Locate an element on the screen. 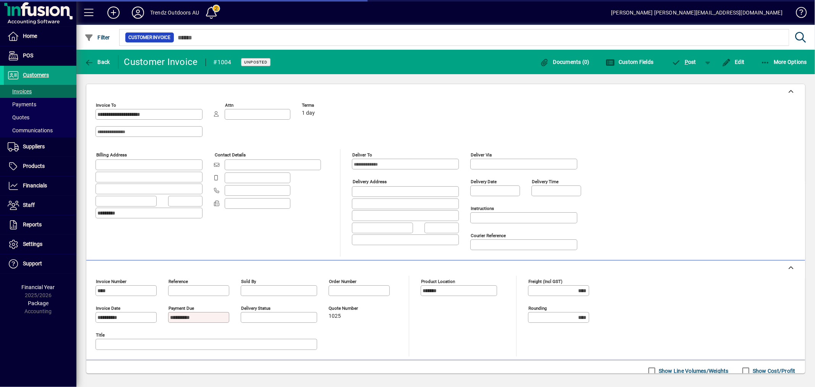 Image resolution: width=815 pixels, height=387 pixels. mat-label: Delivery status is located at coordinates (256, 308).